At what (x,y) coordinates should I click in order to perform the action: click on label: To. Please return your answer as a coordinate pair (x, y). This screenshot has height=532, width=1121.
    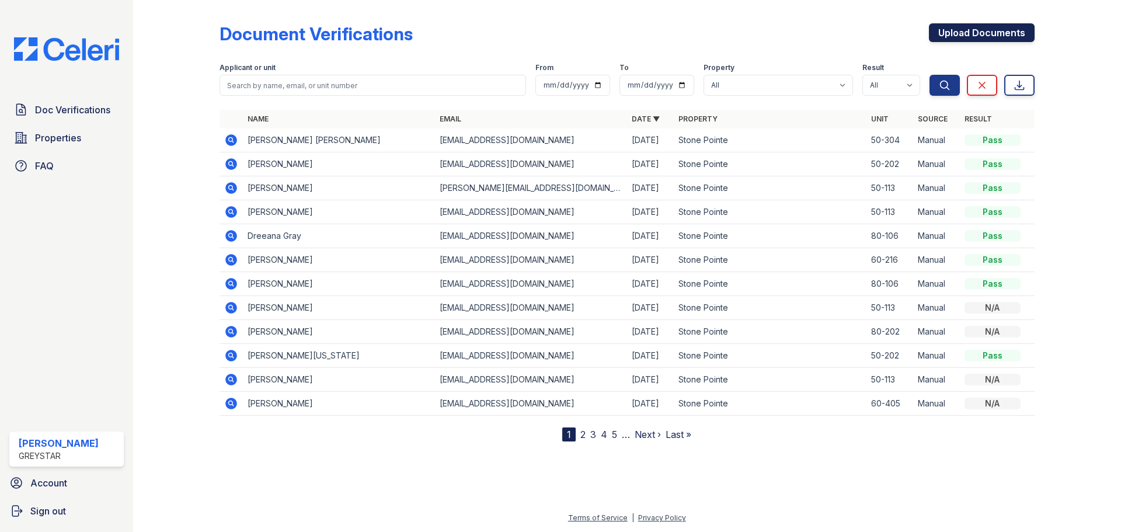
    Looking at the image, I should click on (624, 68).